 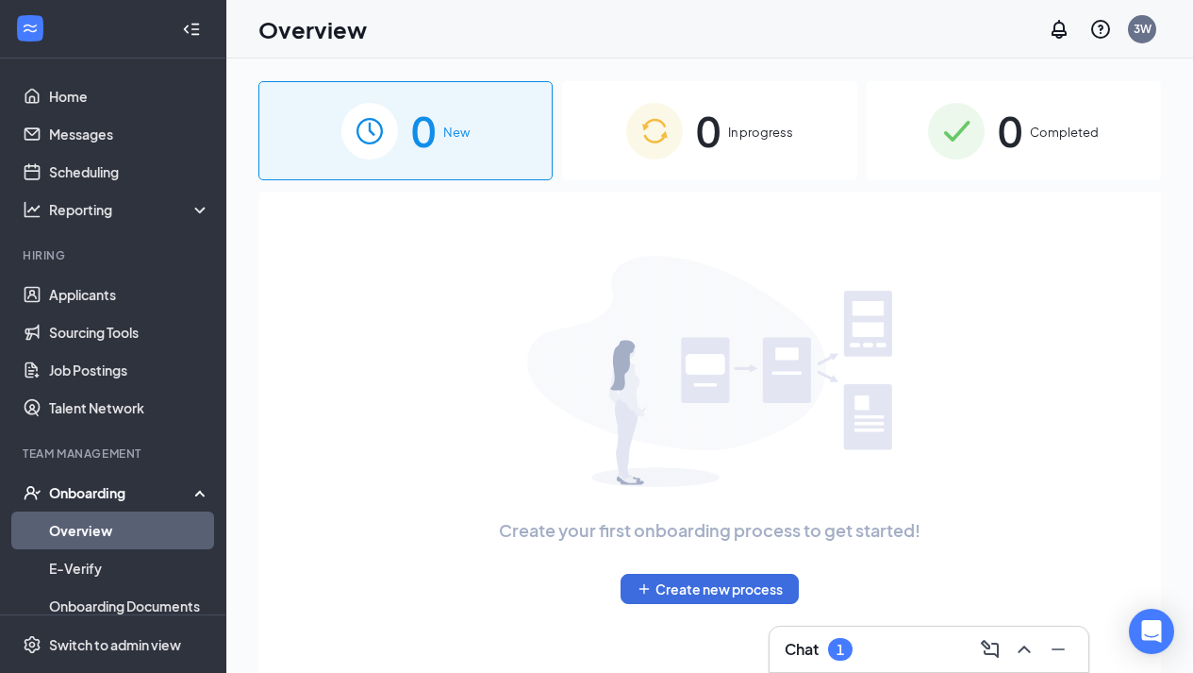 I want to click on svg: Collapse, so click(x=192, y=29).